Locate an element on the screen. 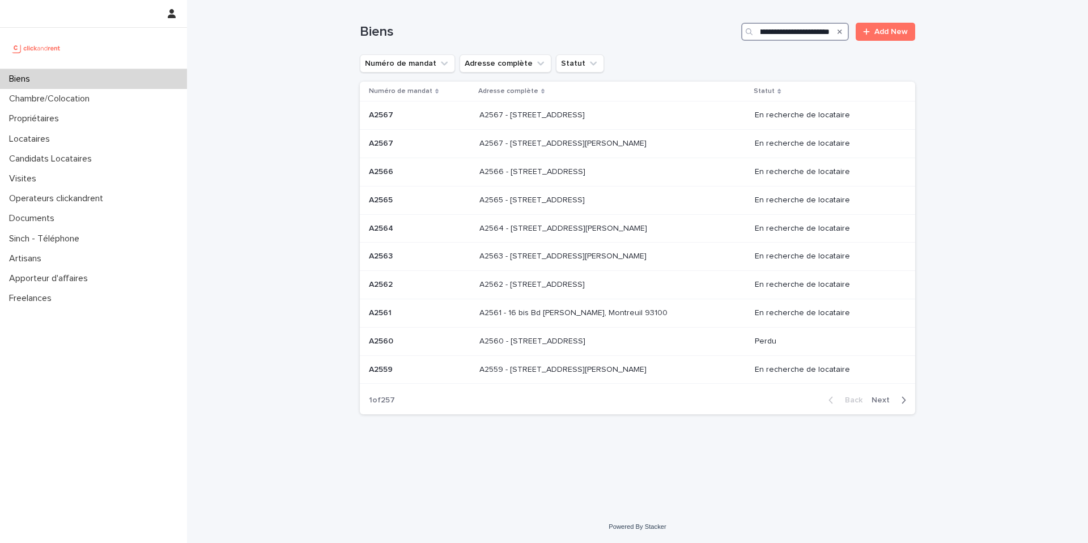  h1: Biens is located at coordinates (548, 32).